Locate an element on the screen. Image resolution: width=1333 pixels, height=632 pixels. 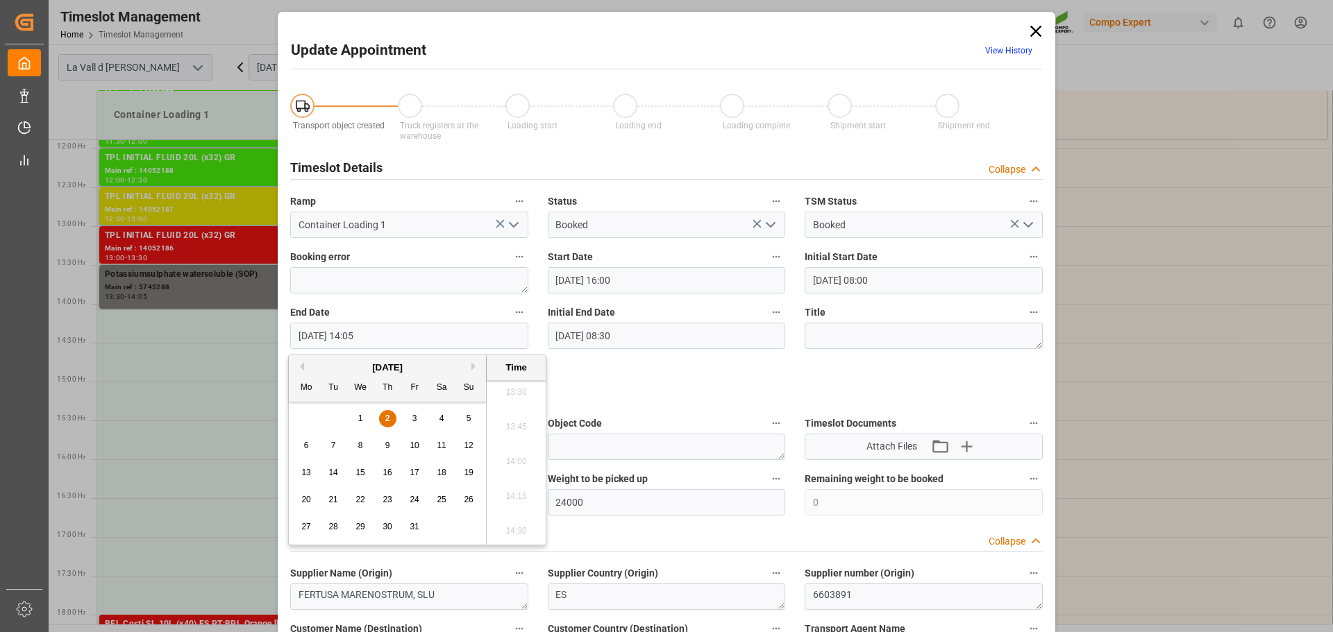
button: Supplier number (Origin) is located at coordinates (1034, 573).